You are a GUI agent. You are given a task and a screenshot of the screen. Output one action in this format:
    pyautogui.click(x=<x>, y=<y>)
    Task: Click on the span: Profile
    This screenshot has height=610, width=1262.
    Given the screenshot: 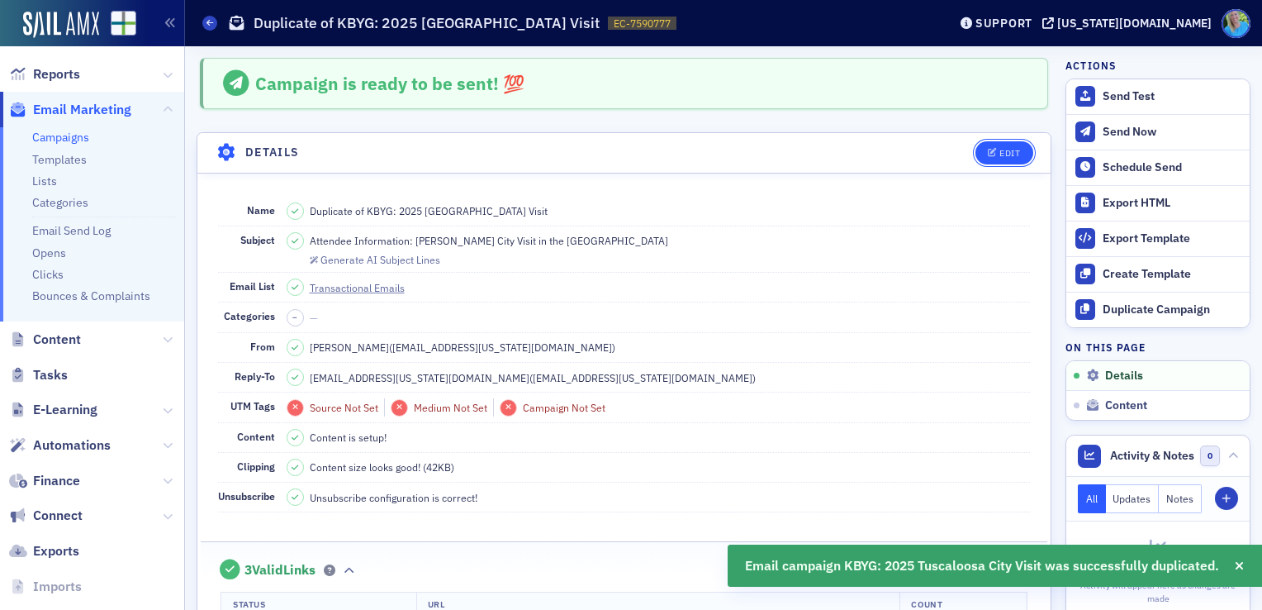 What is the action you would take?
    pyautogui.click(x=1236, y=23)
    